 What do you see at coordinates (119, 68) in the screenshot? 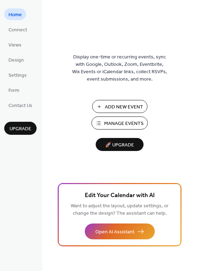
I see `span: Display one-time or recurring events, sync with Google, Outlook, Zoom, Eventbrite, Wix Events or ...` at bounding box center [119, 68].